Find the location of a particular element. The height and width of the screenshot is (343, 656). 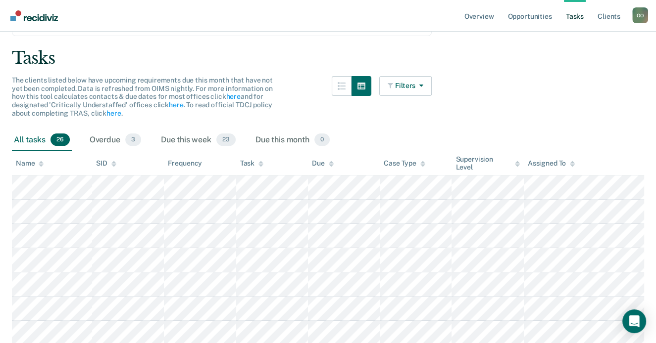

div: Case Type is located at coordinates (404, 163).